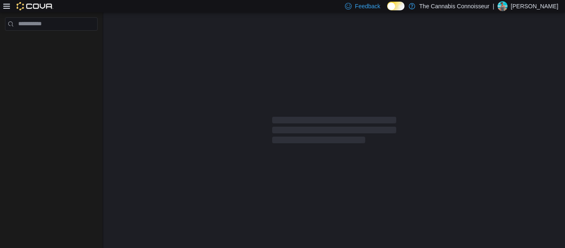 This screenshot has width=565, height=248. I want to click on span: Feedback, so click(367, 6).